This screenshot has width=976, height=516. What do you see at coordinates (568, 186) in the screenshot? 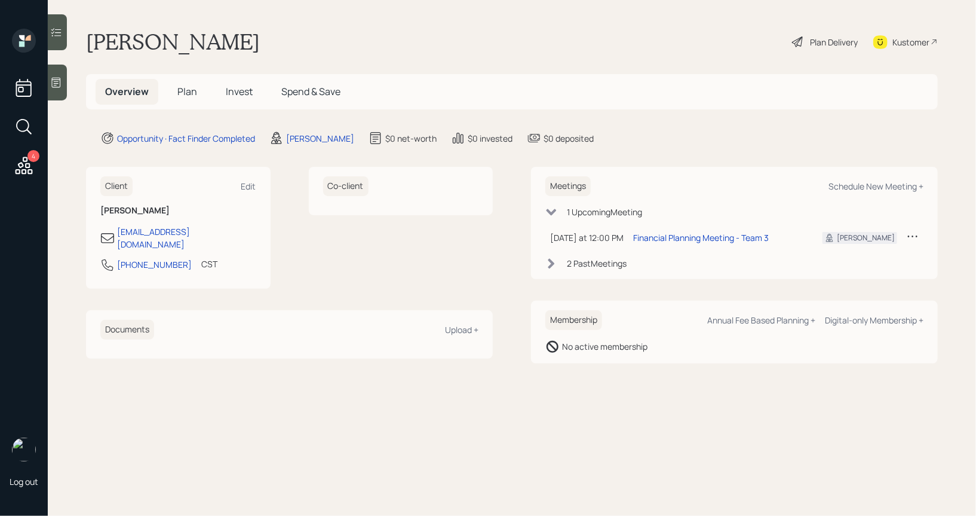
I see `h6: Meetings` at bounding box center [568, 186].